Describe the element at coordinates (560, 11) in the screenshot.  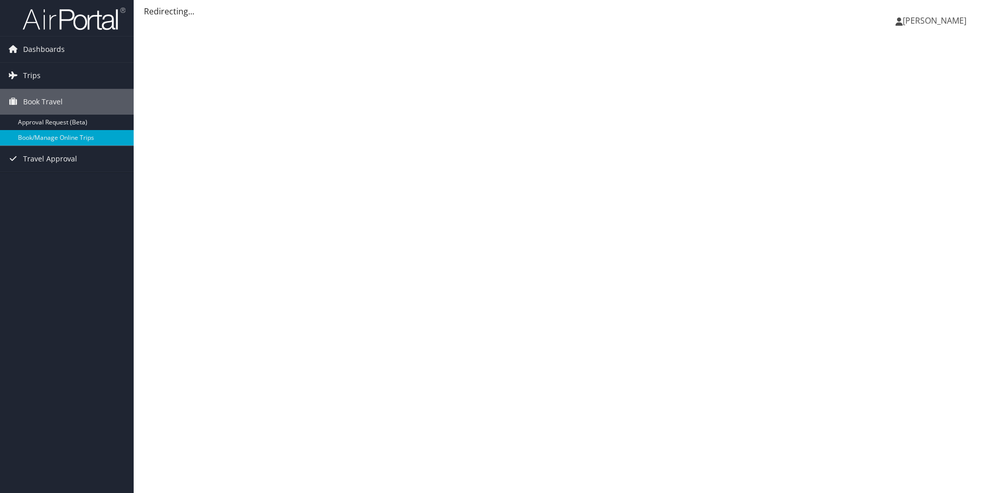
I see `div: Redirecting...` at that location.